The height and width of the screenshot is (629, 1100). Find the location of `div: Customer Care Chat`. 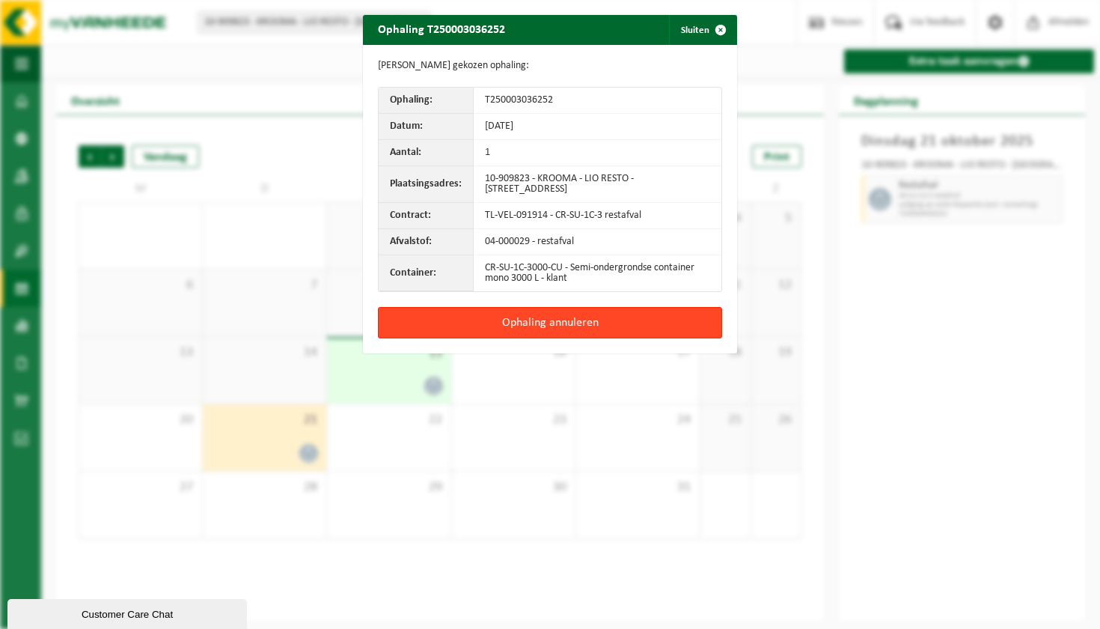

div: Customer Care Chat is located at coordinates (120, 18).